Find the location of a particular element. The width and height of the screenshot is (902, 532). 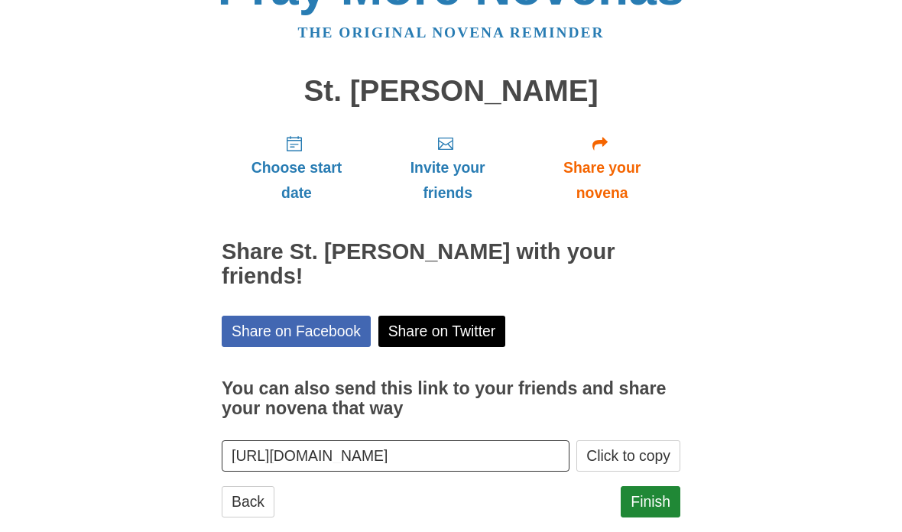

button: Click to copy is located at coordinates (629, 456).